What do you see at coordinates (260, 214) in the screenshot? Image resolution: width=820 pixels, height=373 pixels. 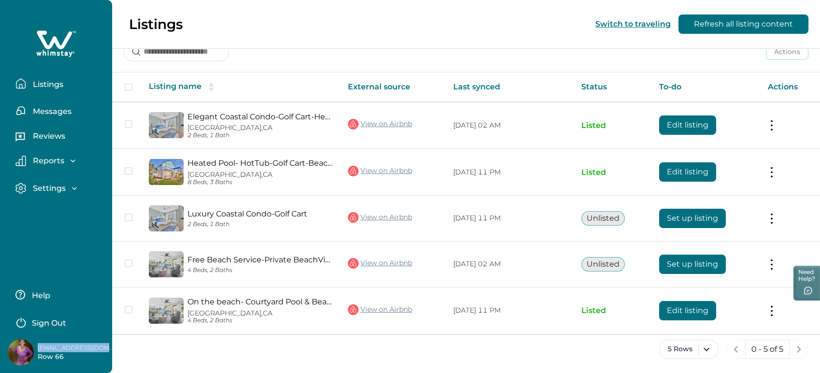 I see `a: Luxury Coastal Condo-Golf Cart` at bounding box center [260, 214].